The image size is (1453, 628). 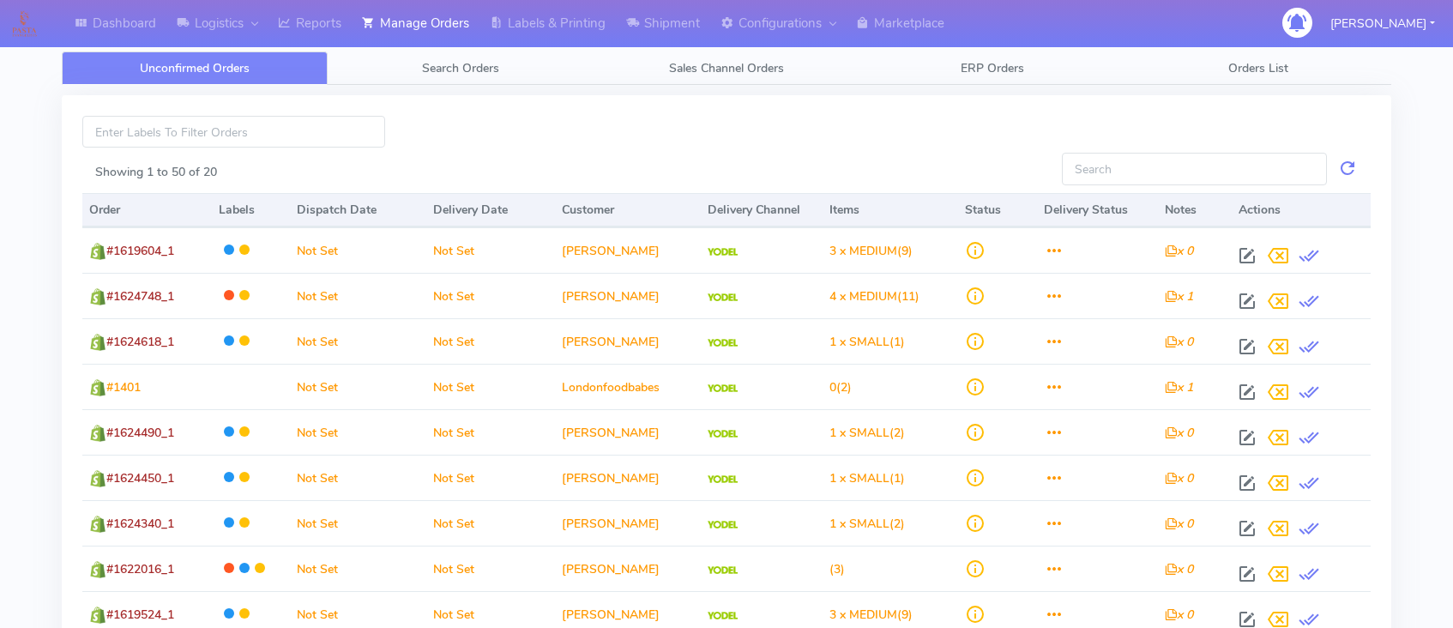 I want to click on th: Delivery Date, so click(x=491, y=210).